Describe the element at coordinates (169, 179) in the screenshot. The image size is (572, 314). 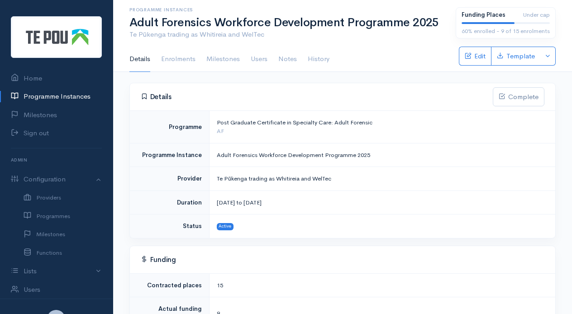
I see `td: Provider` at that location.